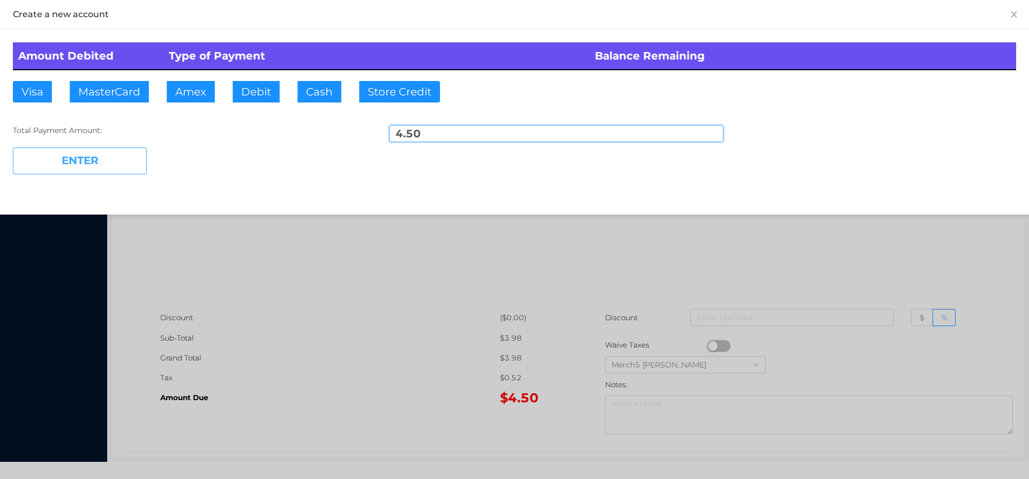 The width and height of the screenshot is (1029, 479). Describe the element at coordinates (180, 130) in the screenshot. I see `div: Total Payment Amount:` at that location.